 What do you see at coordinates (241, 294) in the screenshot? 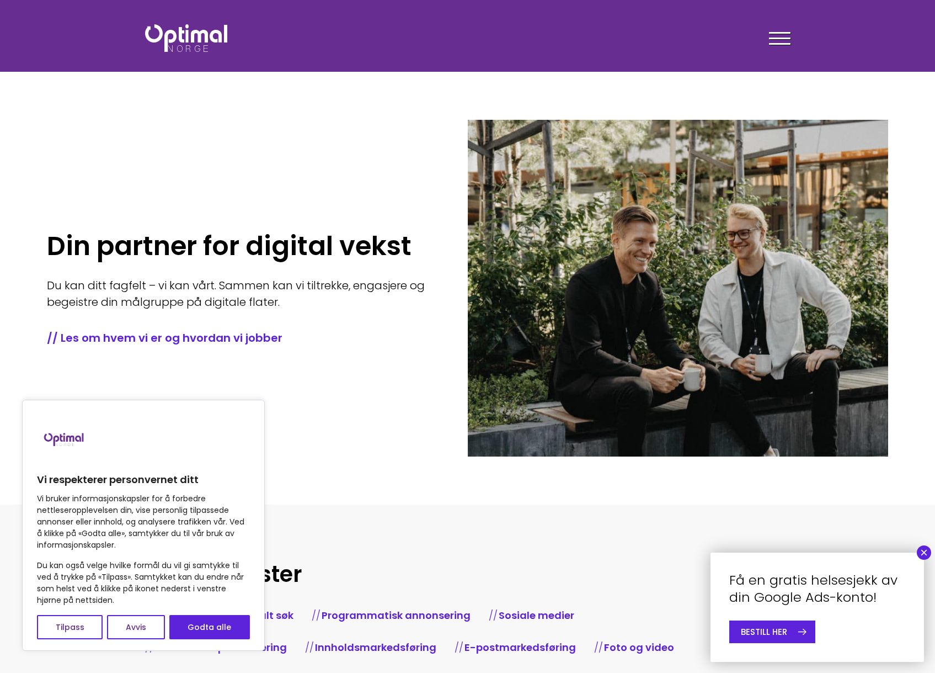
I see `p: Du kan ditt fagfelt – vi kan vårt. Sammen kan vi tiltrekke, engasjere og begeistre din målgruppe ...` at bounding box center [241, 294].